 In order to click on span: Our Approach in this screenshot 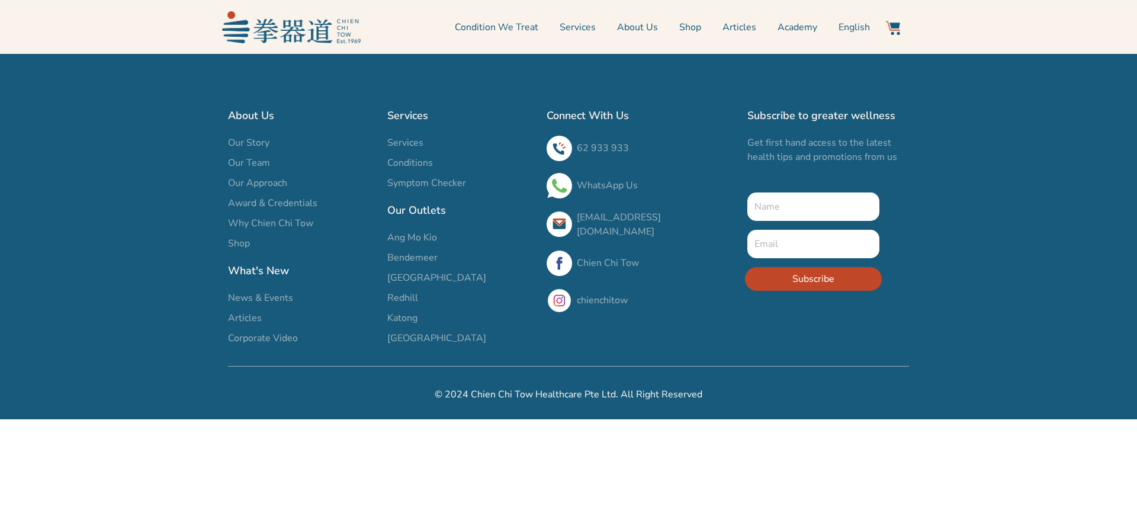, I will do `click(258, 183)`.